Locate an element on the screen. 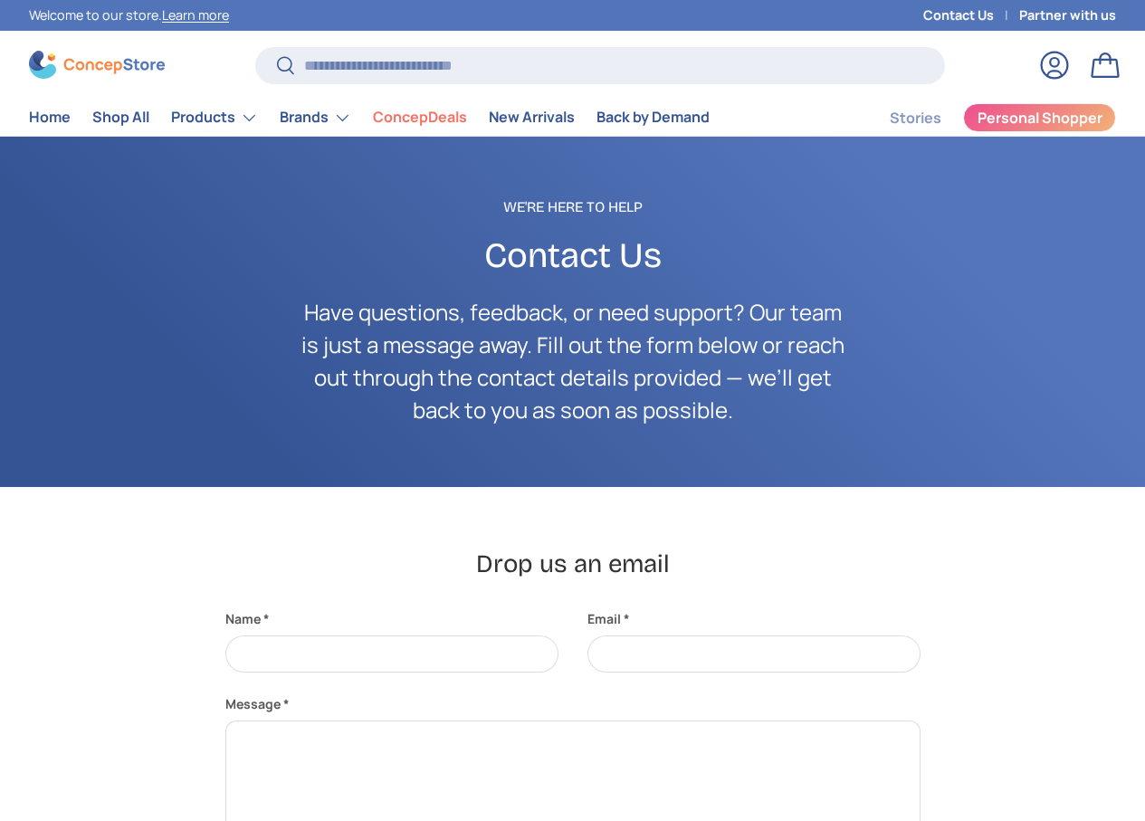 The width and height of the screenshot is (1145, 821). p: Welcome to our store. is located at coordinates (128, 15).